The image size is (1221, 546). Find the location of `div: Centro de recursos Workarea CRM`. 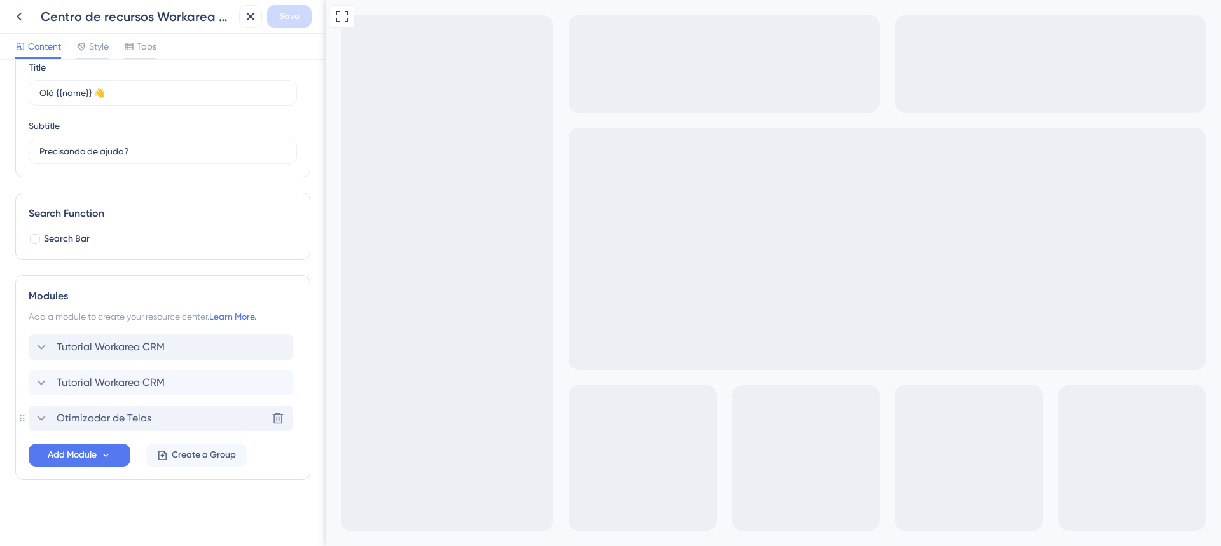

div: Centro de recursos Workarea CRM is located at coordinates (137, 17).